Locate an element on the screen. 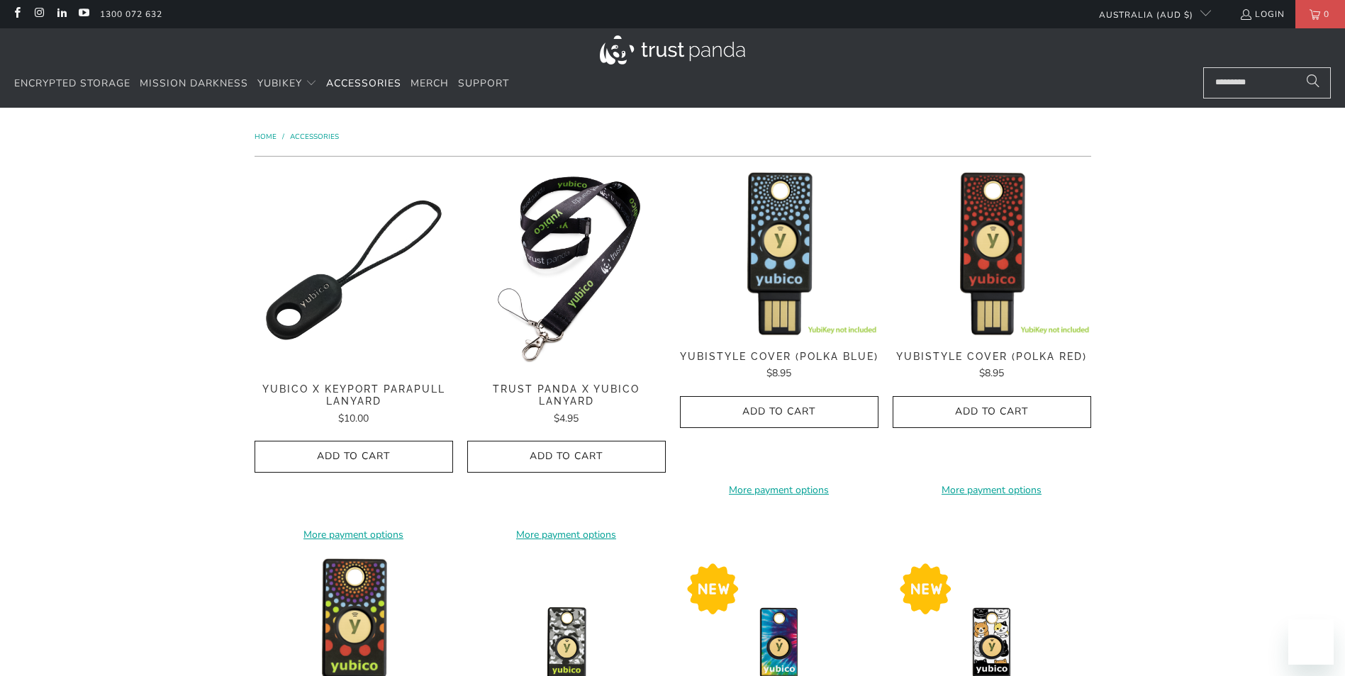 This screenshot has height=676, width=1345. img: Trust Panda Australia is located at coordinates (672, 50).